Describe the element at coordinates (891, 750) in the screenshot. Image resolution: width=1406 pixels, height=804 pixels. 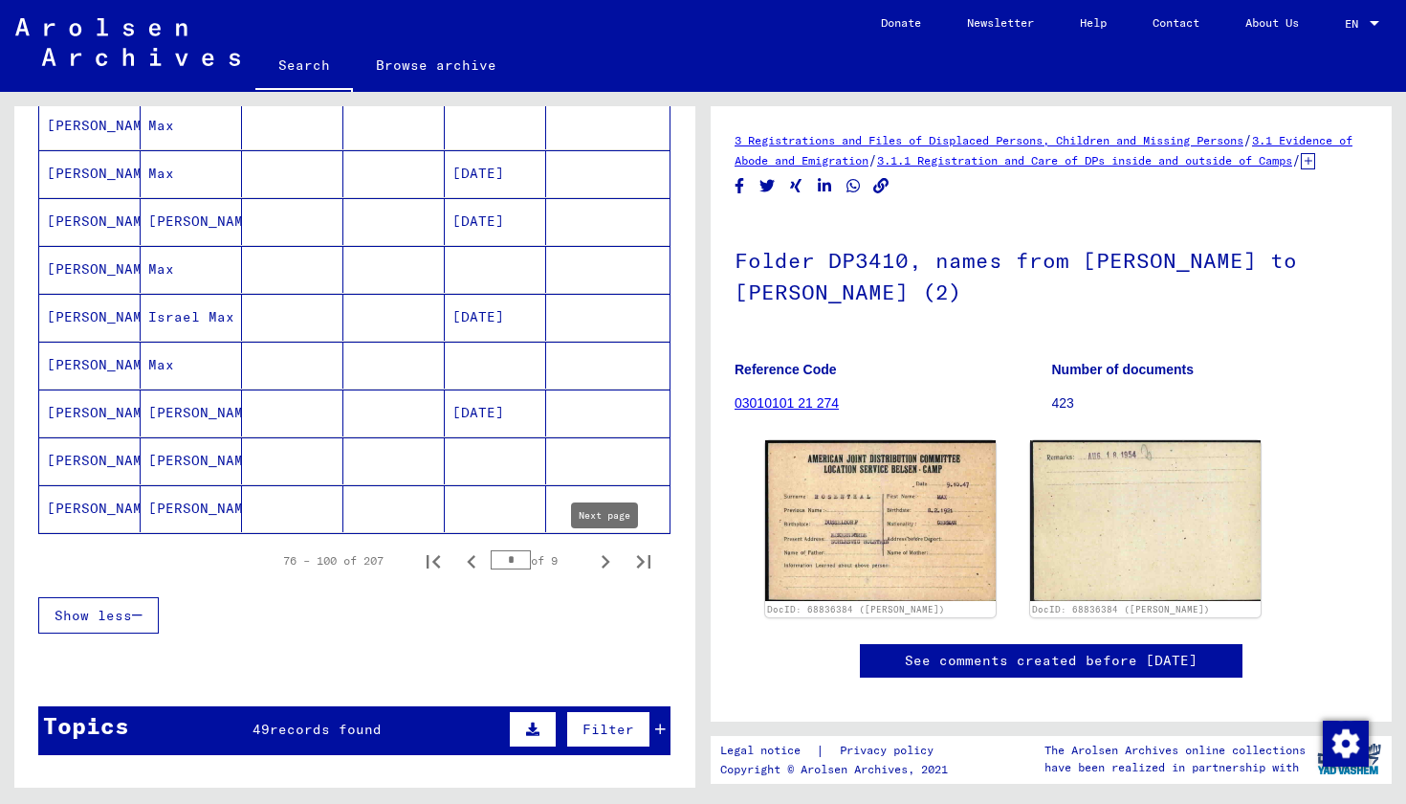
I see `a: Privacy policy` at that location.